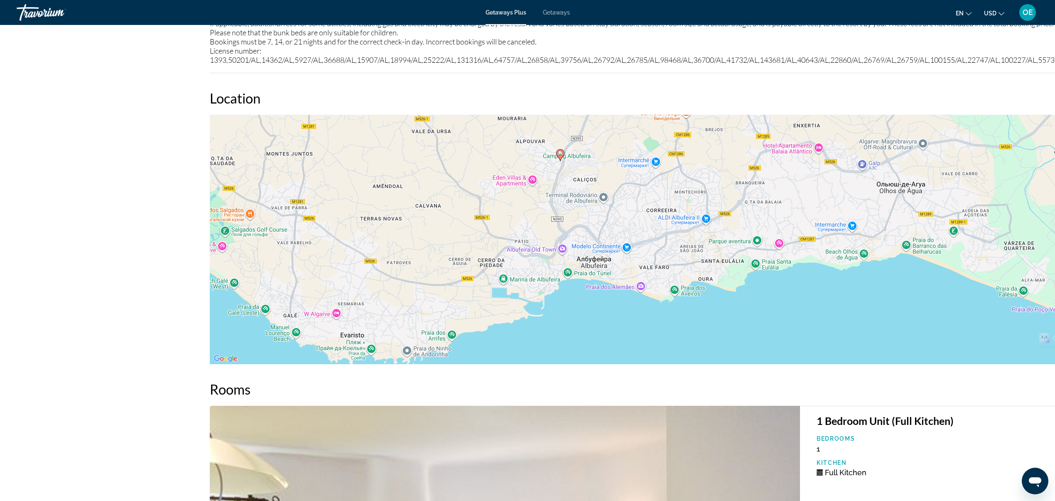  Describe the element at coordinates (994, 13) in the screenshot. I see `button: Change currency` at that location.